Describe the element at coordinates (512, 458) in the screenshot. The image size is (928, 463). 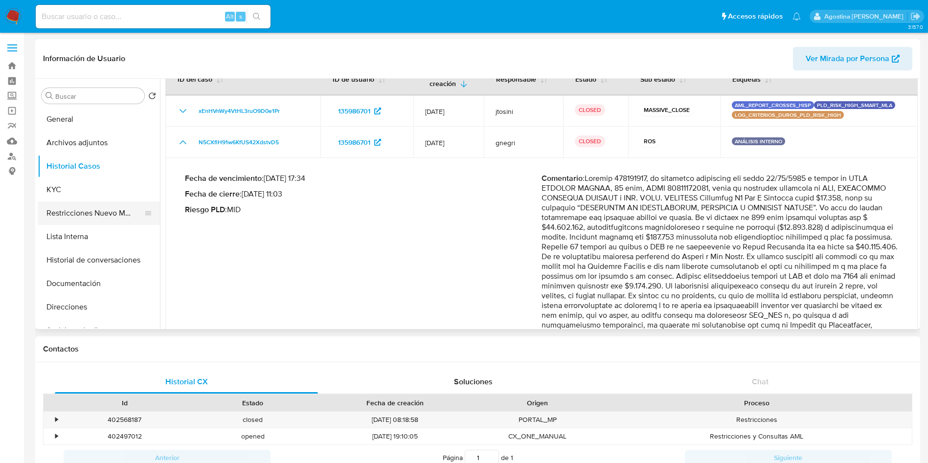
I see `span: 1` at that location.